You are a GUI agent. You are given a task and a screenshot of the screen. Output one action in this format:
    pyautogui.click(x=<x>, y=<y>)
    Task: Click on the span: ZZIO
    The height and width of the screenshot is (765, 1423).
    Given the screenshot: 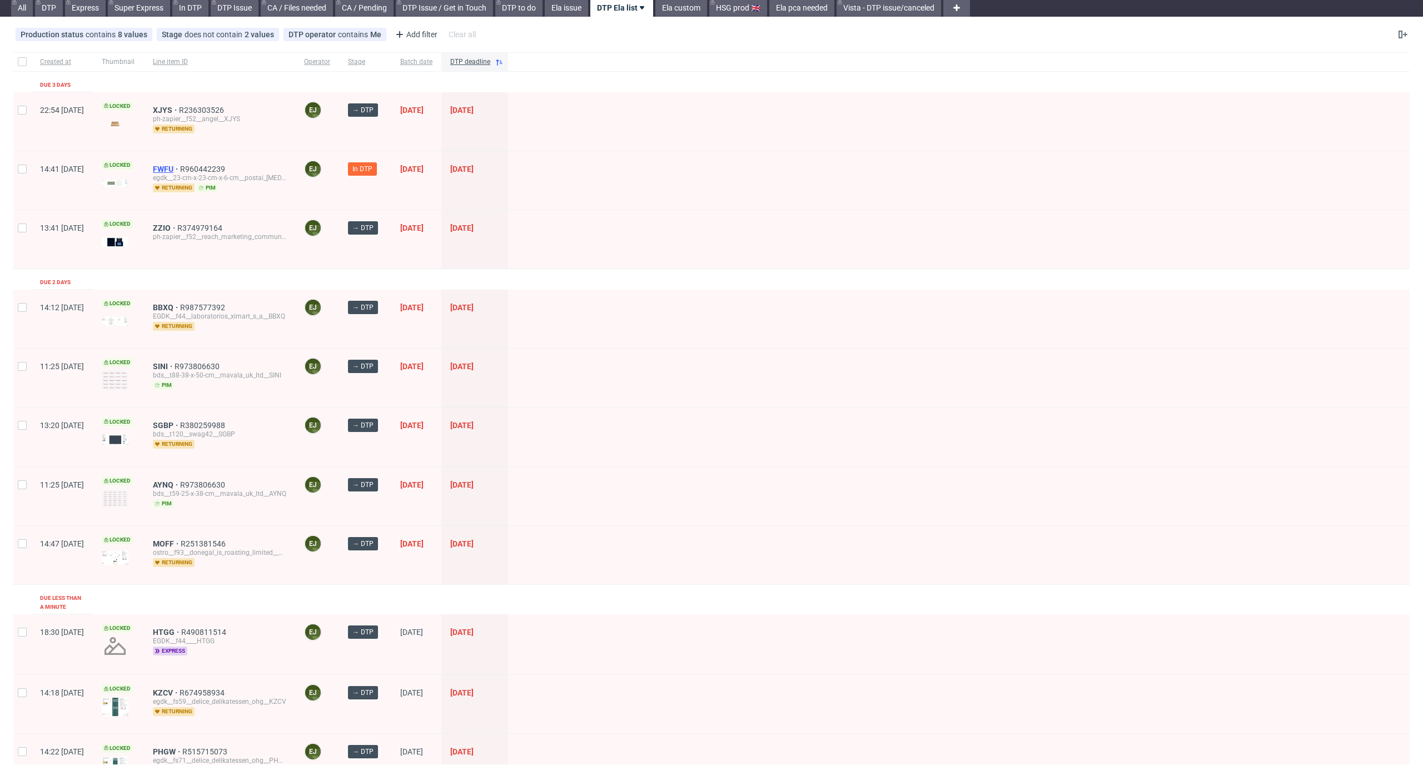 What is the action you would take?
    pyautogui.click(x=165, y=228)
    